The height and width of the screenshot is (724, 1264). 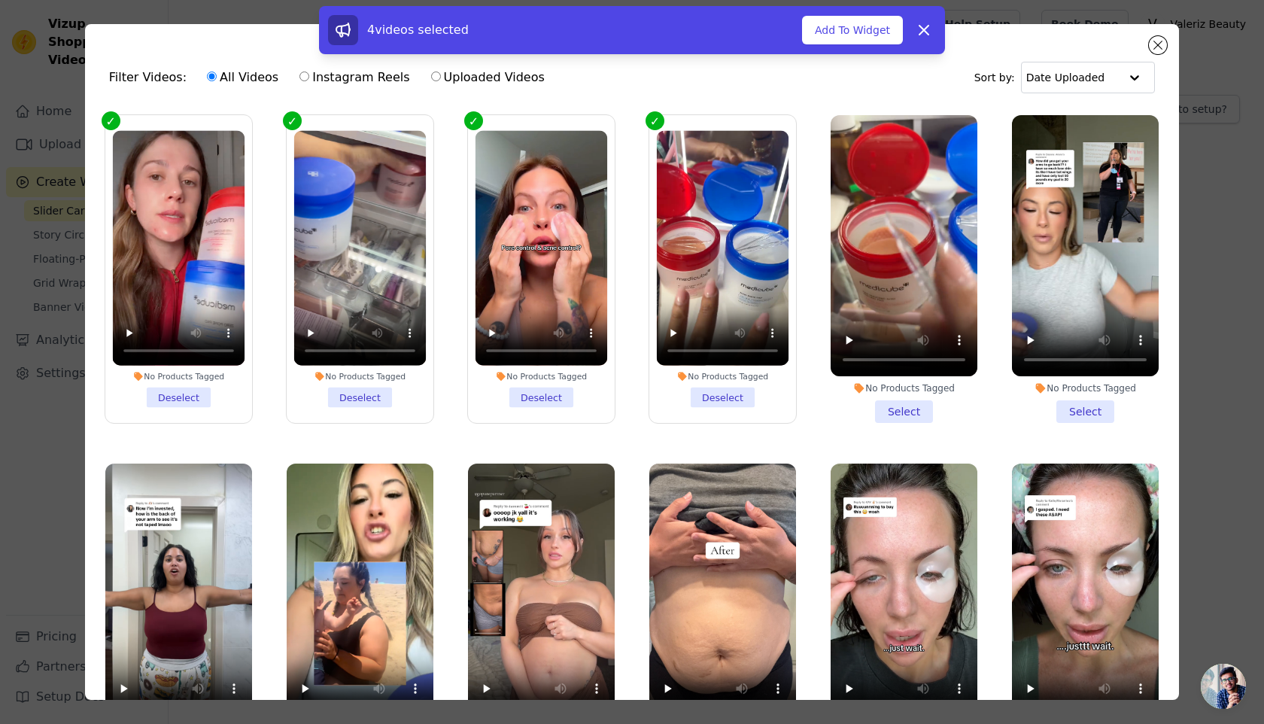 I want to click on label: All Videos, so click(x=242, y=78).